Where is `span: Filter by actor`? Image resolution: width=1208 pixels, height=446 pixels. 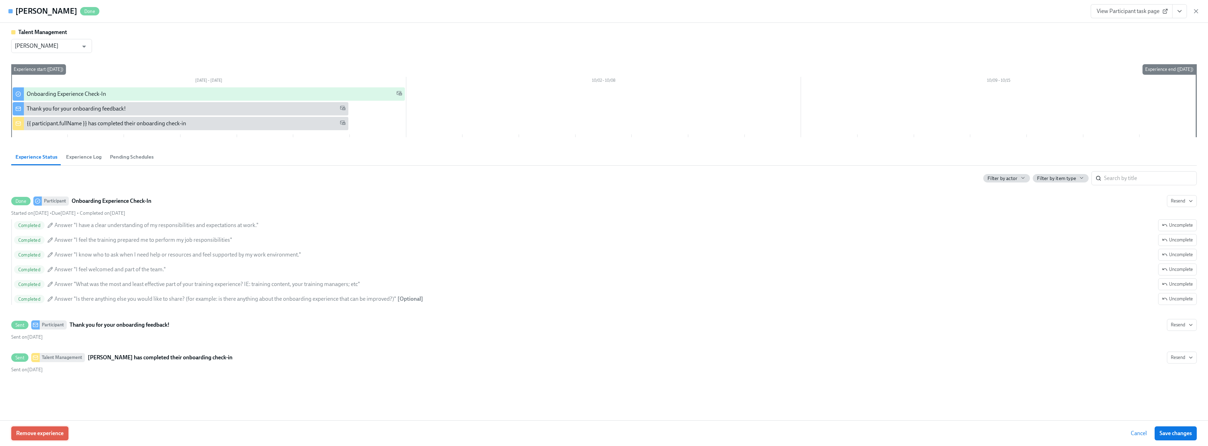 span: Filter by actor is located at coordinates (1003, 178).